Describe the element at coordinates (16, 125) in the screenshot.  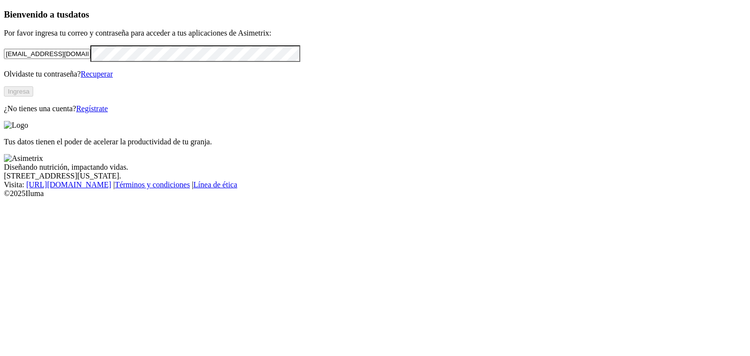
I see `img: Logo` at that location.